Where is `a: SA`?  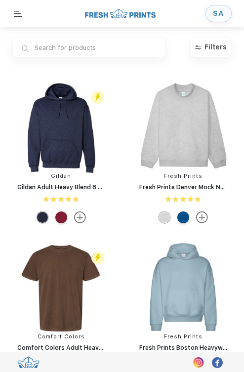 a: SA is located at coordinates (219, 13).